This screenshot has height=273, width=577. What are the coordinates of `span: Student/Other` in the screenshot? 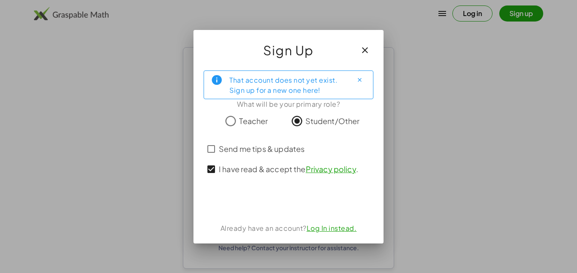 It's located at (333, 121).